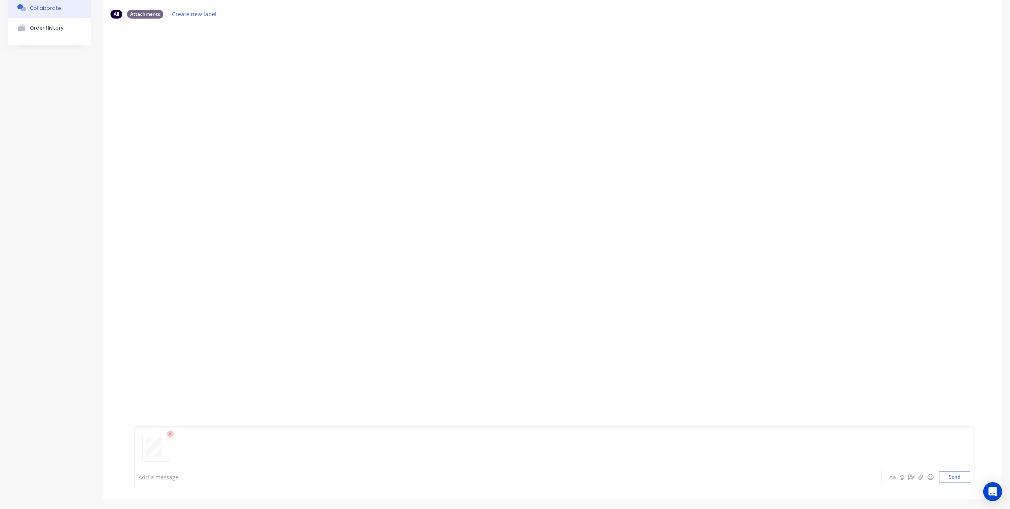  Describe the element at coordinates (993, 491) in the screenshot. I see `div: Open Intercom Messenger` at that location.